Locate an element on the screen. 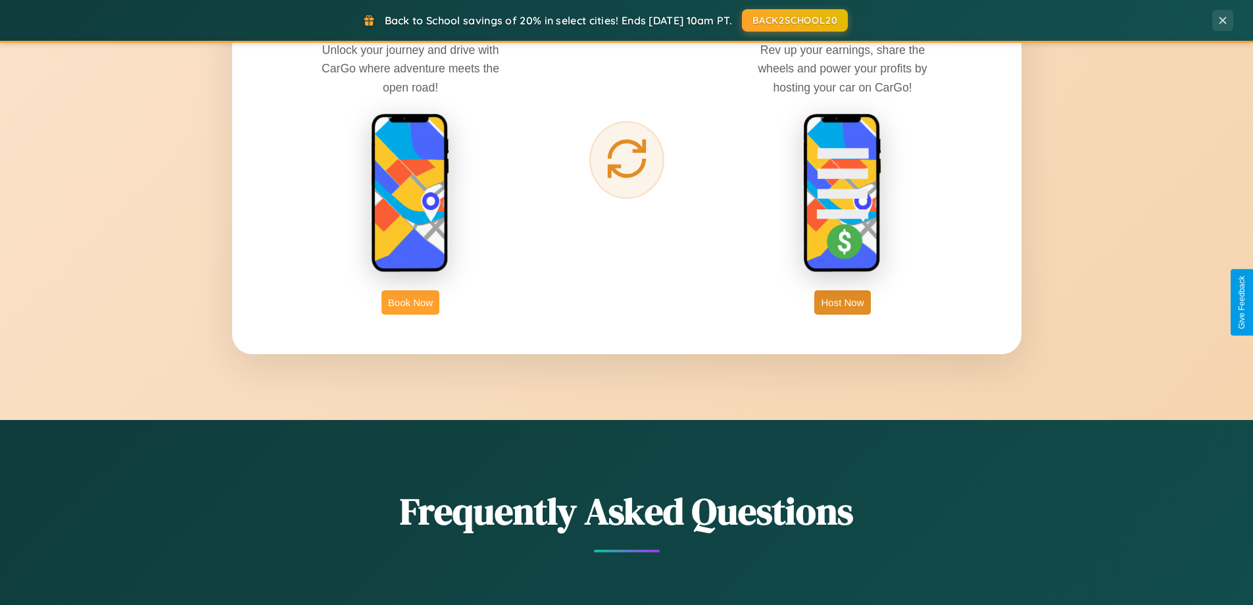  button: Host Now is located at coordinates (842, 302).